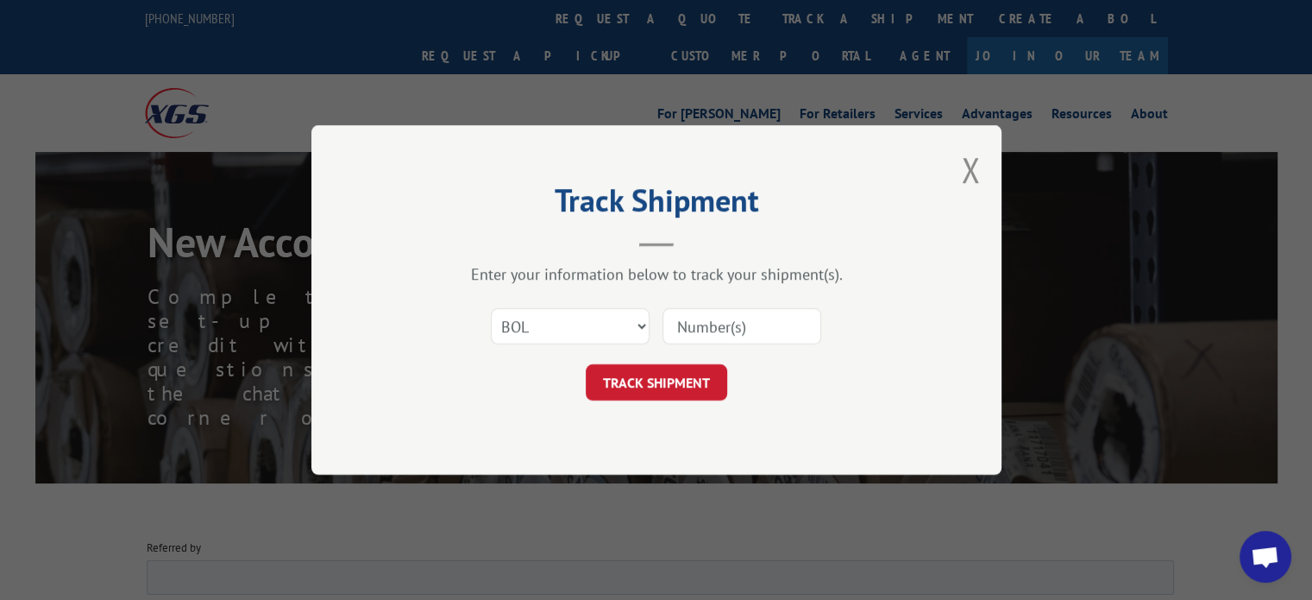 The height and width of the screenshot is (600, 1312). What do you see at coordinates (620, 355) in the screenshot?
I see `span: Who do you report to within your company?` at bounding box center [620, 355].